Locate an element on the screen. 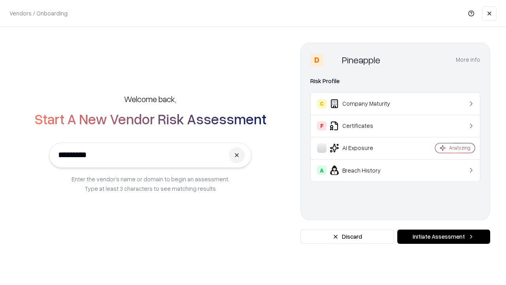  button: Discard is located at coordinates (347, 237).